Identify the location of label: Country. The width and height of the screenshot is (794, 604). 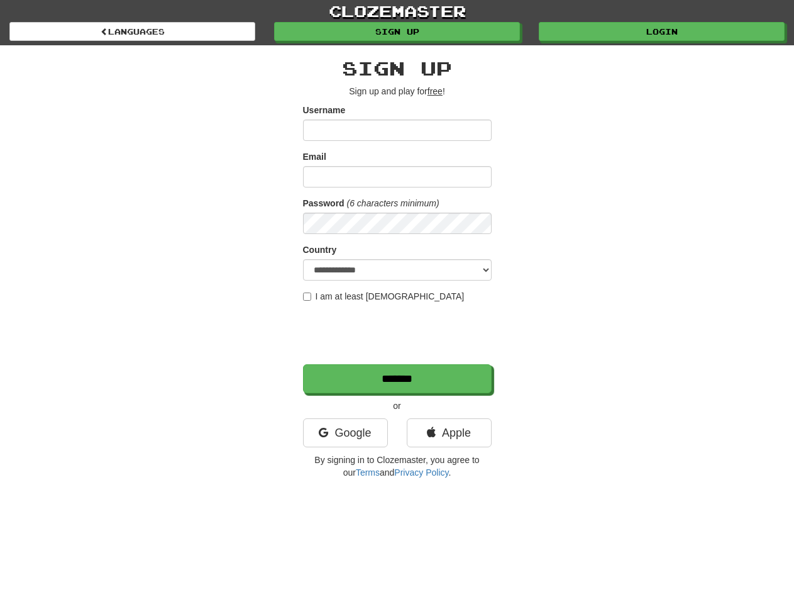
(320, 250).